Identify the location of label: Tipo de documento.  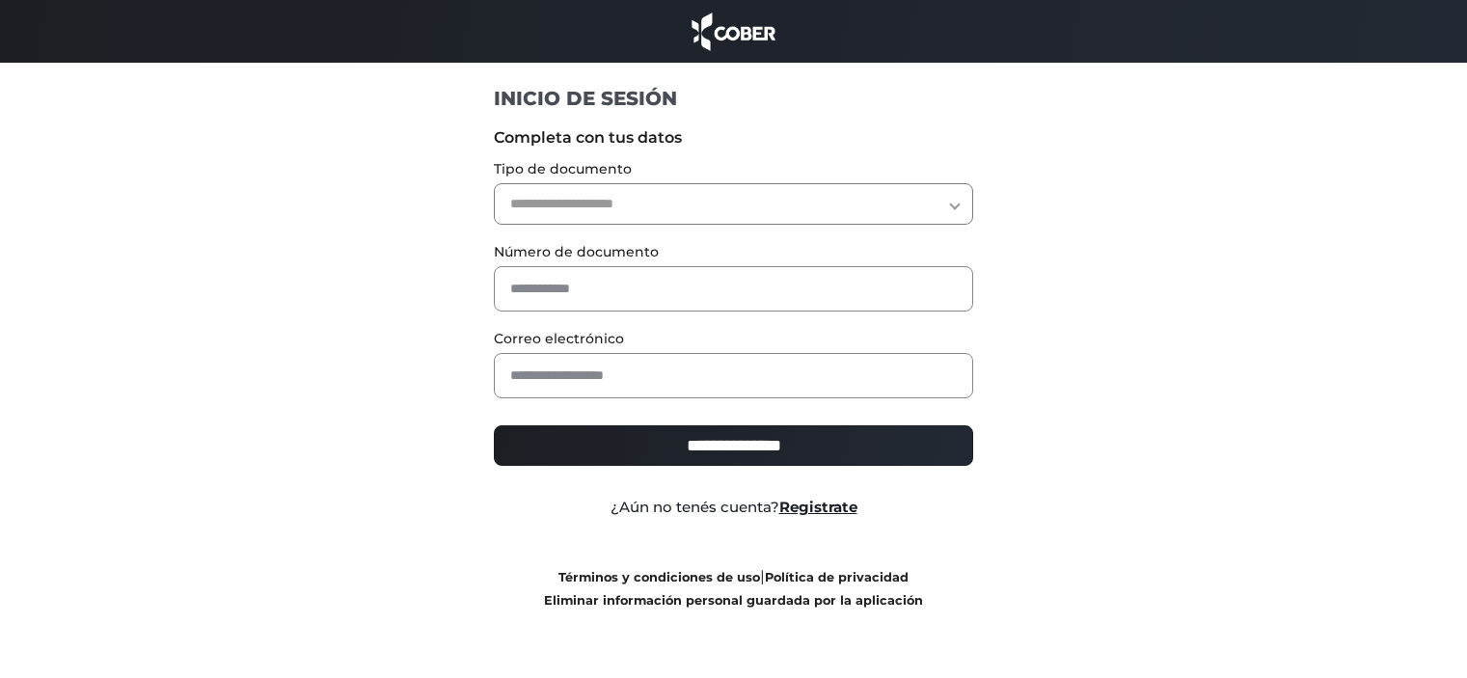
(733, 169).